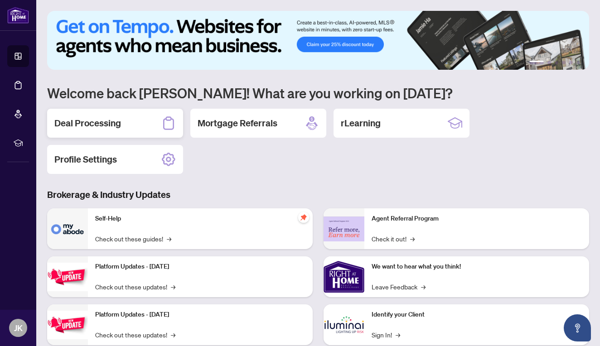 This screenshot has height=346, width=600. What do you see at coordinates (557, 63) in the screenshot?
I see `button: 3` at bounding box center [557, 63].